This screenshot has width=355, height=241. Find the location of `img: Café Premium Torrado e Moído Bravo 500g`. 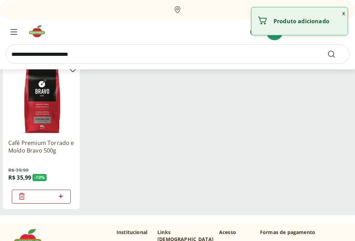

img: Café Premium Torrado e Moído Bravo 500g is located at coordinates (41, 101).